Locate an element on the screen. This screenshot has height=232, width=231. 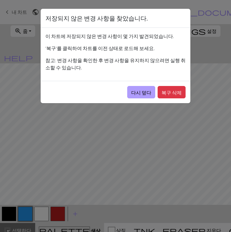
button: 복구 삭제 is located at coordinates (172, 92).